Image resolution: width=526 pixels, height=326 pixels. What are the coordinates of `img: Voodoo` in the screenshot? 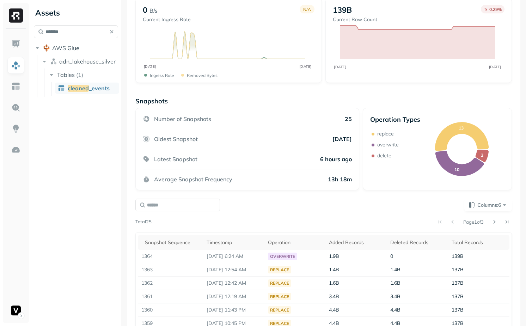 It's located at (16, 310).